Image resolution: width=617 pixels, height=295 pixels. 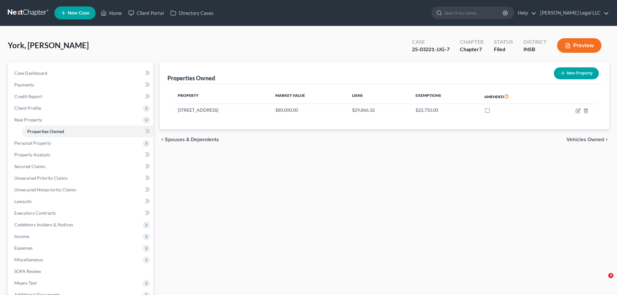 What do you see at coordinates (24, 85) in the screenshot?
I see `span: Payments` at bounding box center [24, 85].